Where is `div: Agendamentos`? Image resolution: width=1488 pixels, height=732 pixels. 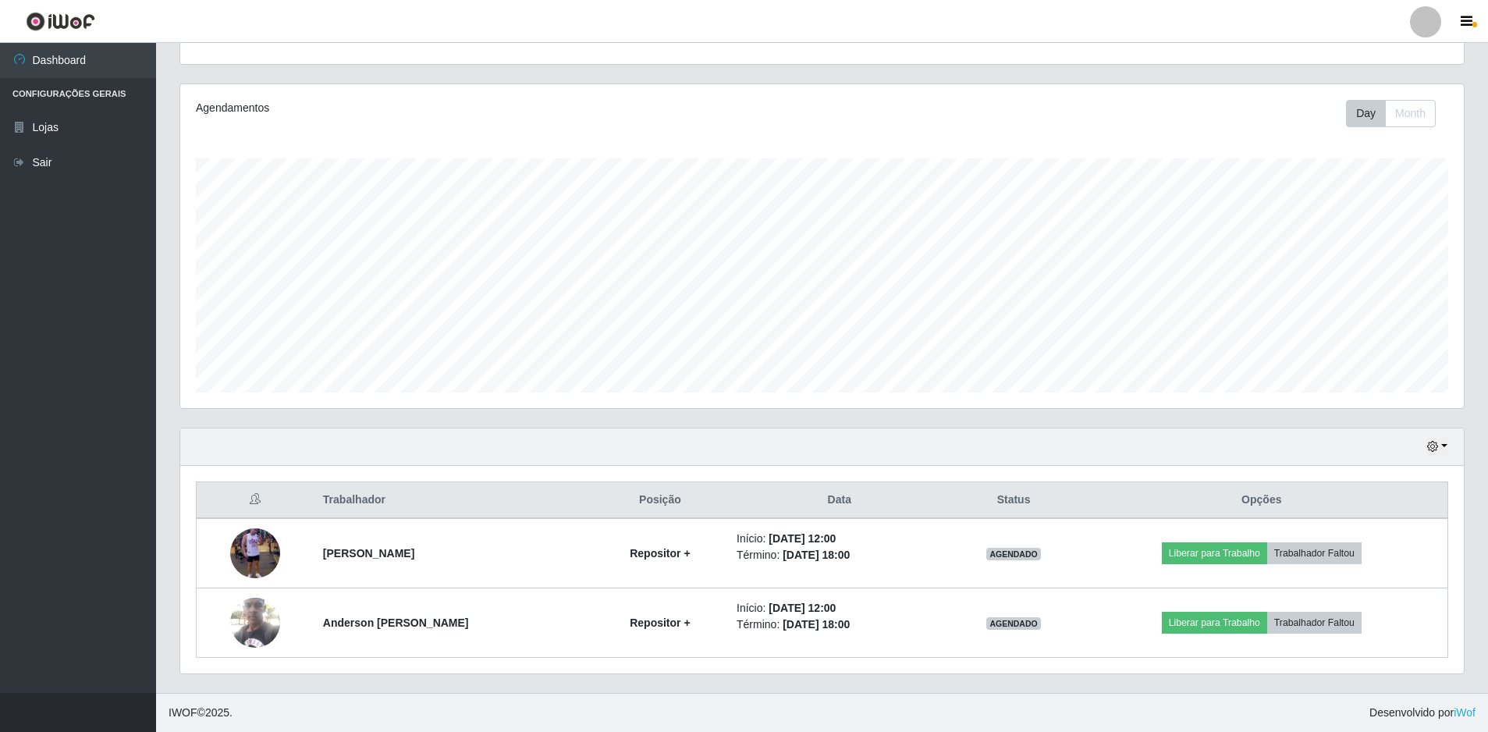
div: Agendamentos is located at coordinates (450, 108).